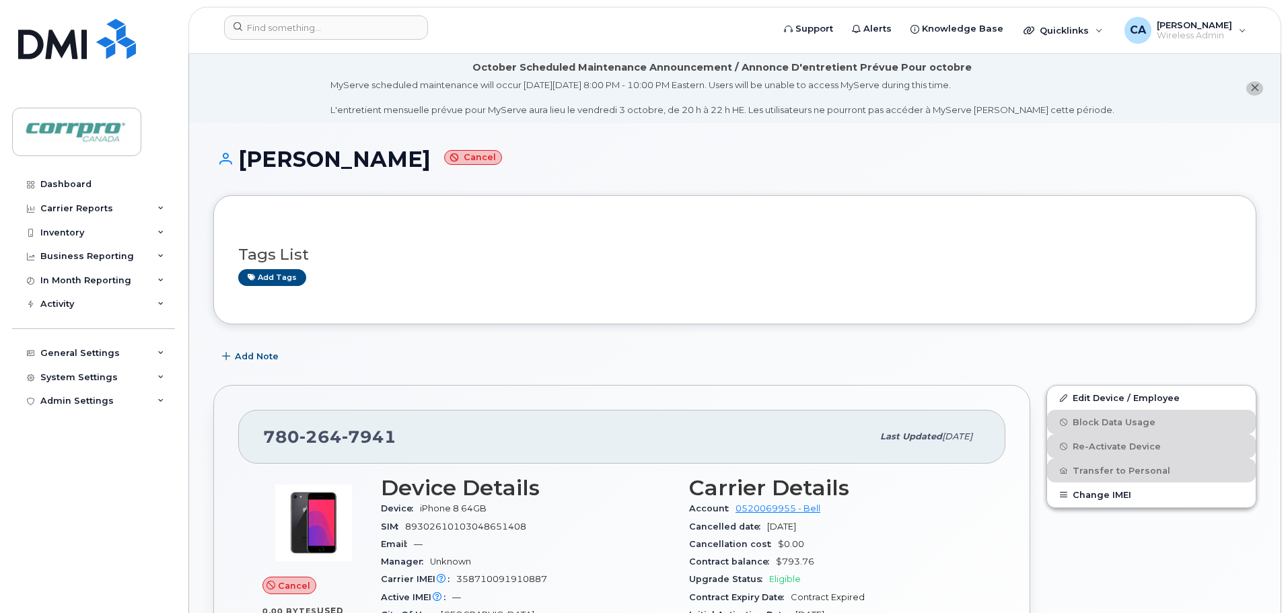 This screenshot has height=613, width=1288. Describe the element at coordinates (330, 437) in the screenshot. I see `span: 780` at that location.